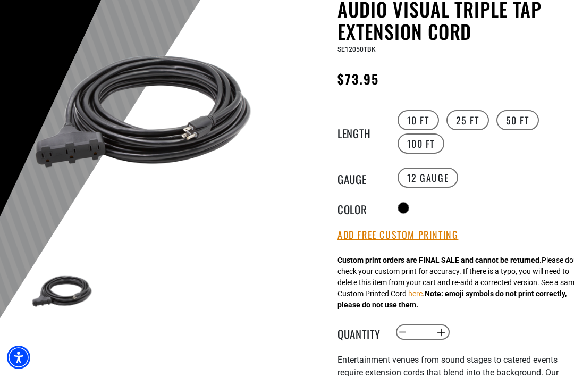 This screenshot has width=574, height=376. What do you see at coordinates (421, 143) in the screenshot?
I see `label: 100 FT` at bounding box center [421, 143].